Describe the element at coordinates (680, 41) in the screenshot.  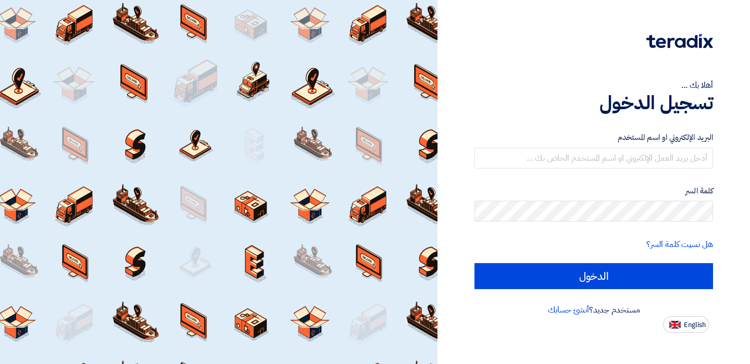
I see `img: Teradix logo` at that location.